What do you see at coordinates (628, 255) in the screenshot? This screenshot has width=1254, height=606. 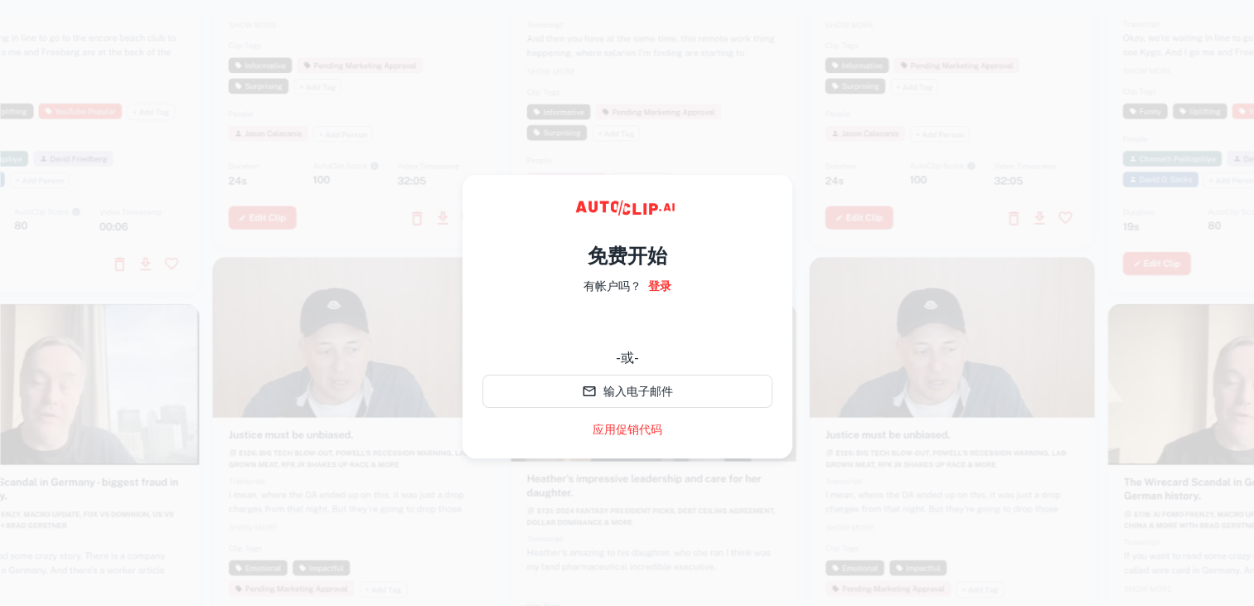 I see `h4: 免费开始` at bounding box center [628, 255].